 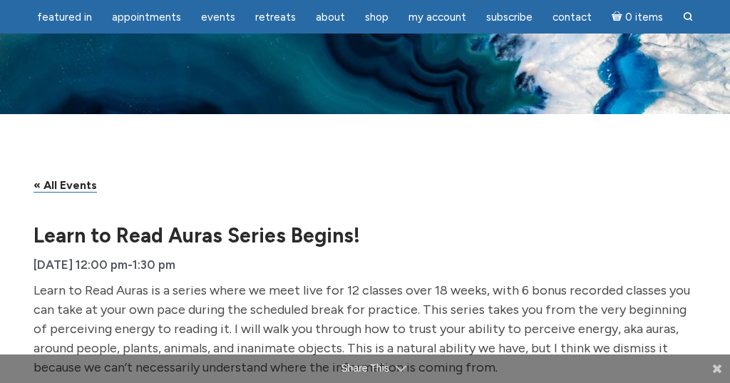 I want to click on span: 0 items, so click(x=644, y=17).